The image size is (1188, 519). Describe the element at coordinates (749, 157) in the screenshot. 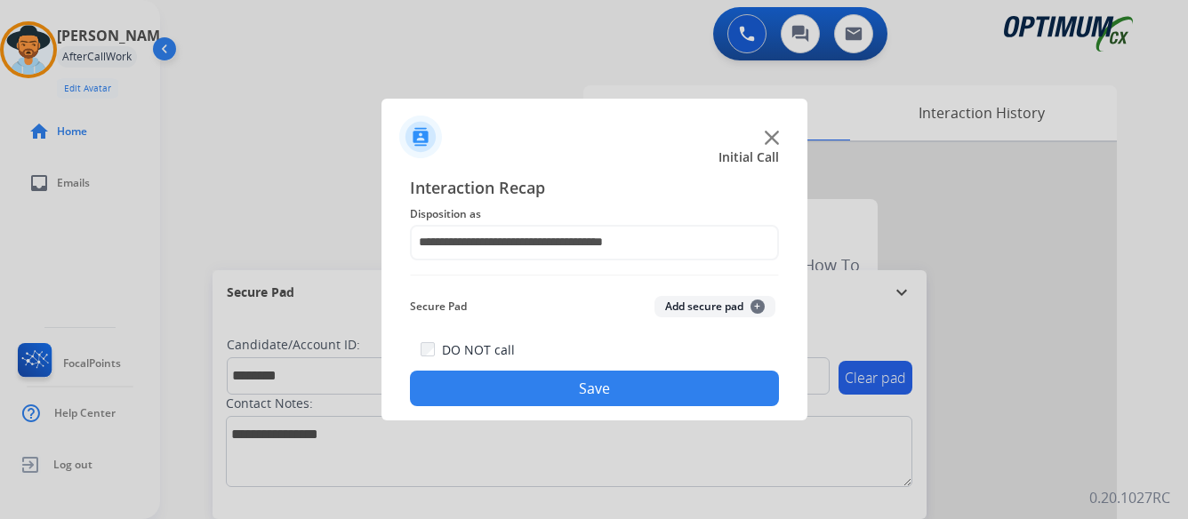

I see `span: Initial Call` at that location.